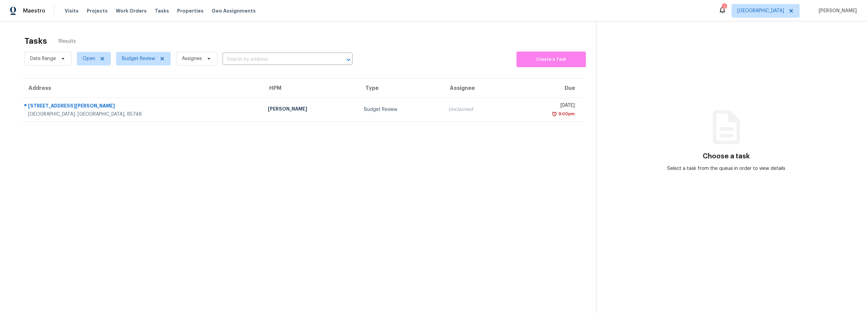 The height and width of the screenshot is (313, 867). What do you see at coordinates (71, 11) in the screenshot?
I see `span: Visits` at bounding box center [71, 11].